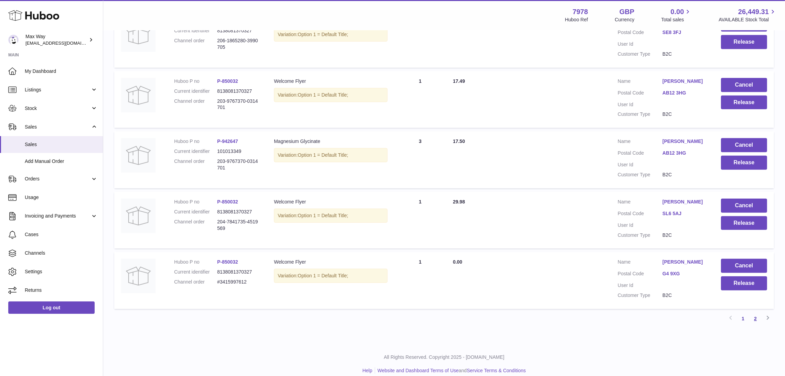 Image resolution: width=785 pixels, height=376 pixels. What do you see at coordinates (61, 272) in the screenshot?
I see `span: Settings` at bounding box center [61, 272].